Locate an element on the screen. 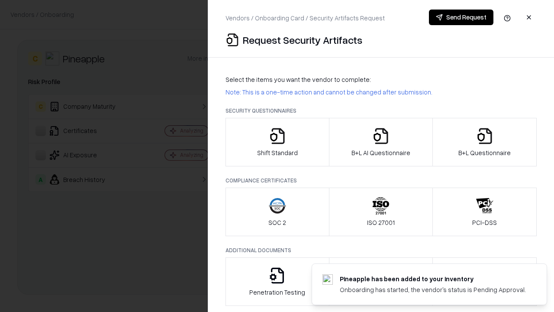 This screenshot has width=554, height=312. p: B+L AI Questionnaire is located at coordinates (381, 152).